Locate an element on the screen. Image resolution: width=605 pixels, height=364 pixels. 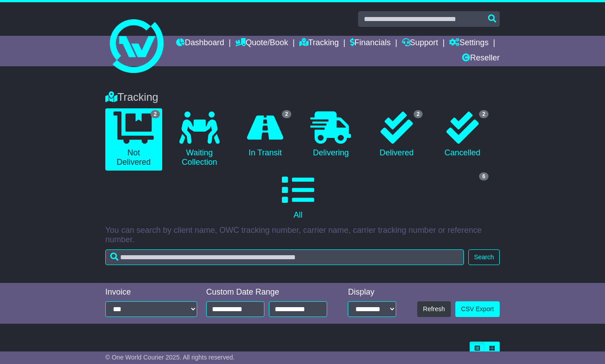
div: Custom Date Range is located at coordinates (269, 292).